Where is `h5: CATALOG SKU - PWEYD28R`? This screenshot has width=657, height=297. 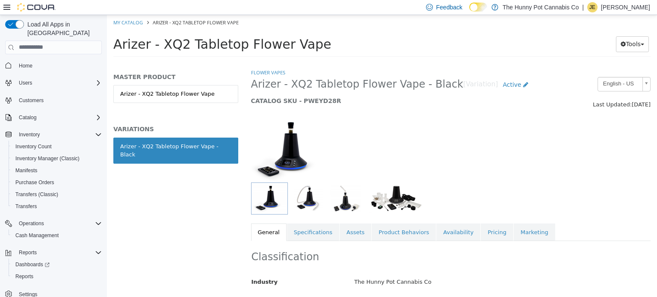 h5: CATALOG SKU - PWEYD28R is located at coordinates (292, 86).